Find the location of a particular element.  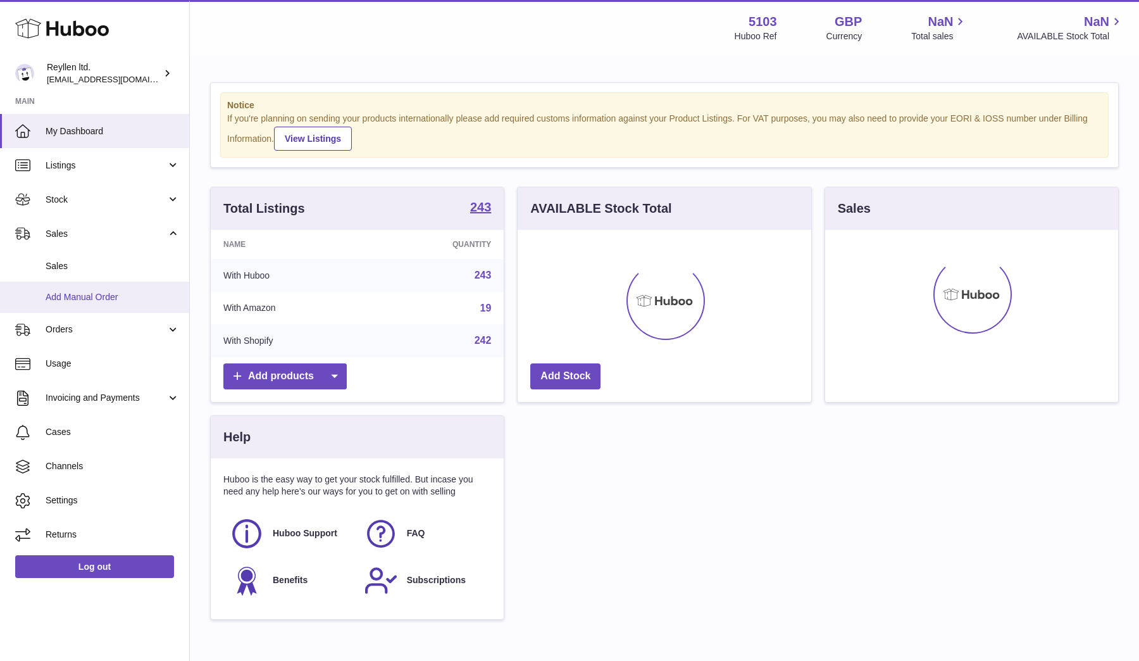

span: FAQ is located at coordinates (416, 533).